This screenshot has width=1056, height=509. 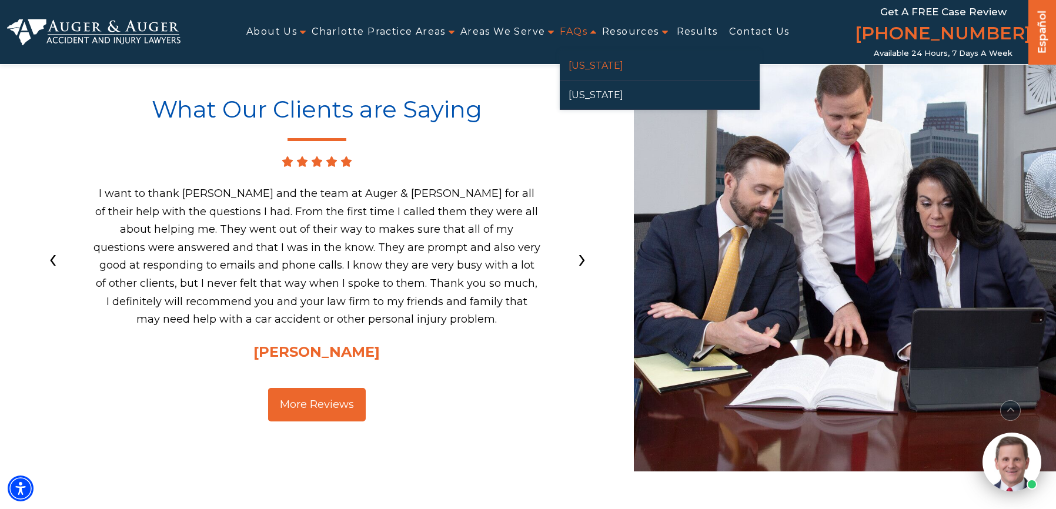 What do you see at coordinates (503, 32) in the screenshot?
I see `a: Areas We Serve` at bounding box center [503, 32].